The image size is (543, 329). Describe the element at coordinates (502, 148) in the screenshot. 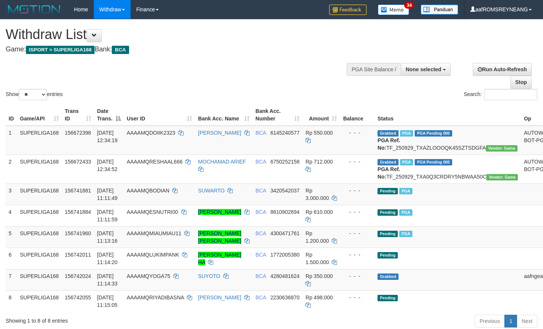

I see `span: Vendor URL: https://trx31.1velocity.biz` at that location.